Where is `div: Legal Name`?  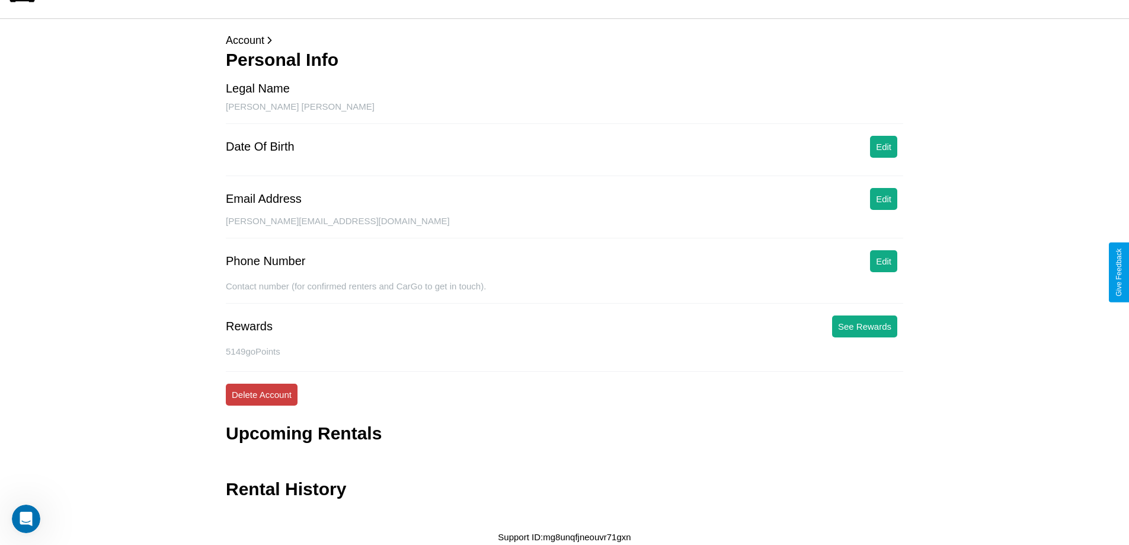 div: Legal Name is located at coordinates (258, 88).